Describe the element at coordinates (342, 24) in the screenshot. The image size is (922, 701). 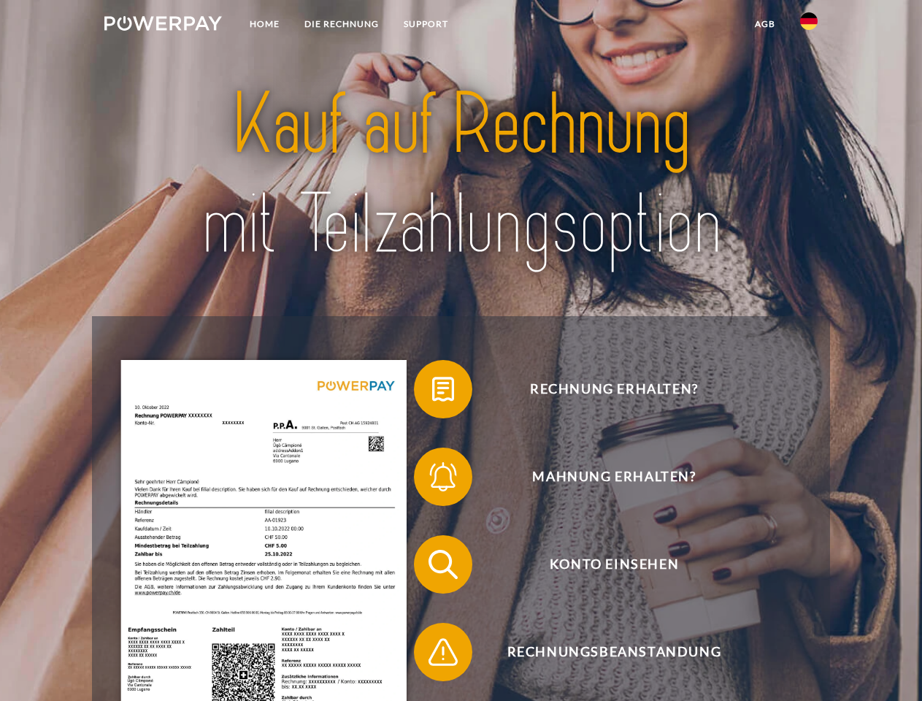
I see `a: DIE RECHNUNG` at that location.